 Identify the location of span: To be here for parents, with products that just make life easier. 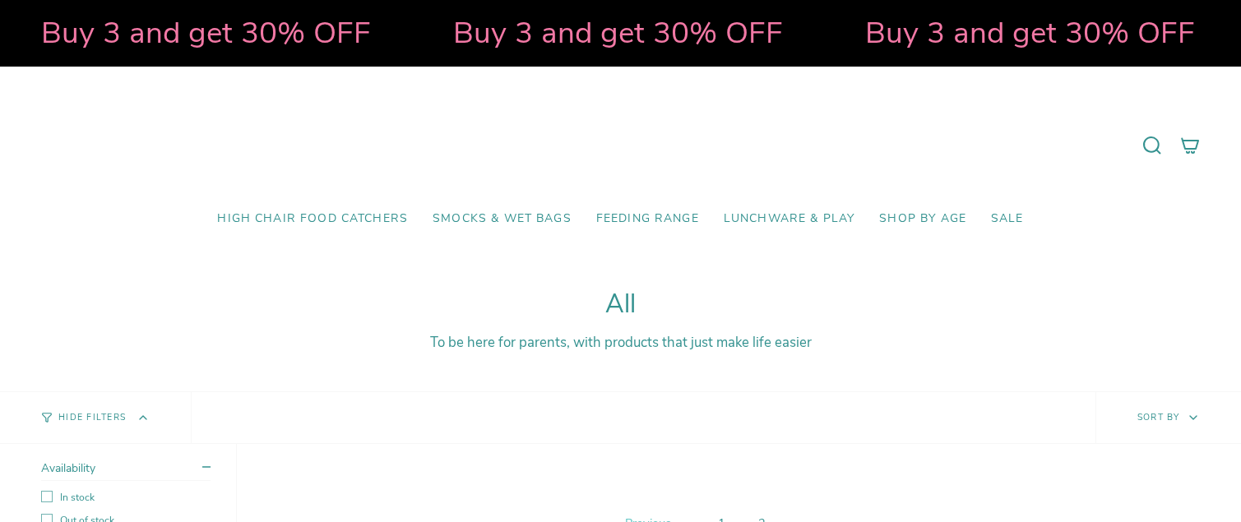
(621, 342).